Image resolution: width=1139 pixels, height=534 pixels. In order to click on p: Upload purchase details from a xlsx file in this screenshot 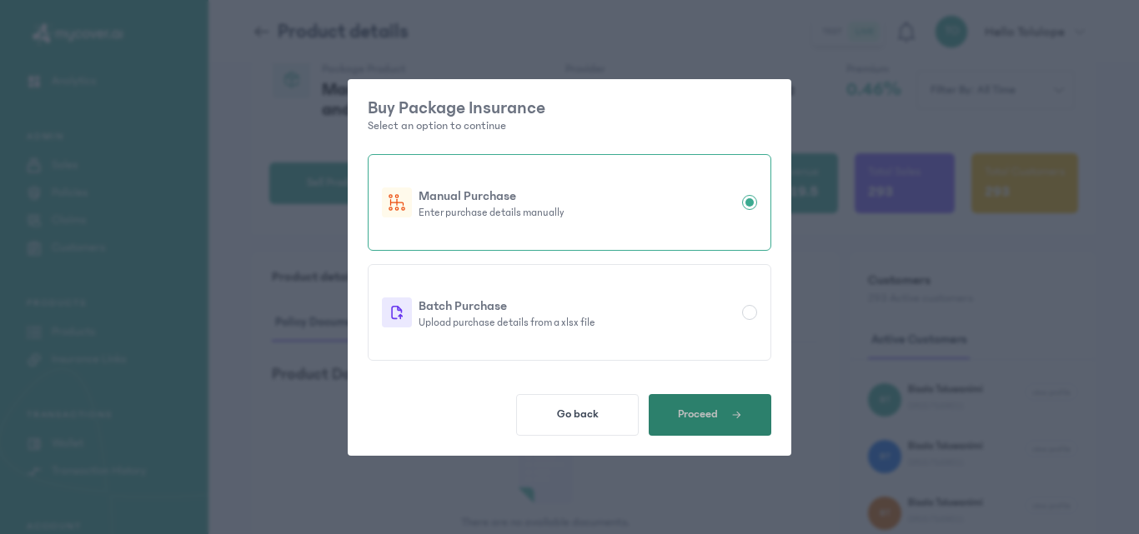, I will do `click(577, 323)`.